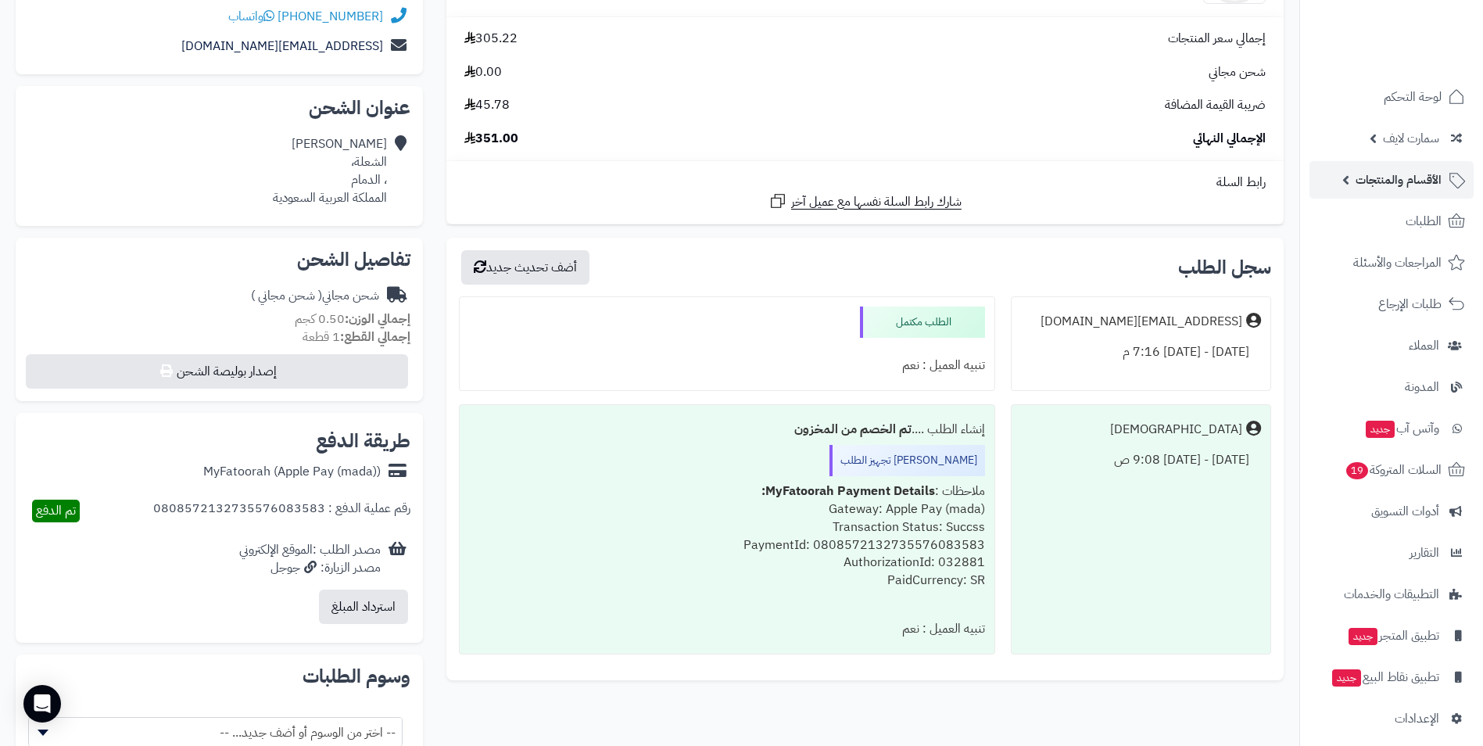 The height and width of the screenshot is (746, 1483). I want to click on span: المراجعات والأسئلة, so click(1397, 263).